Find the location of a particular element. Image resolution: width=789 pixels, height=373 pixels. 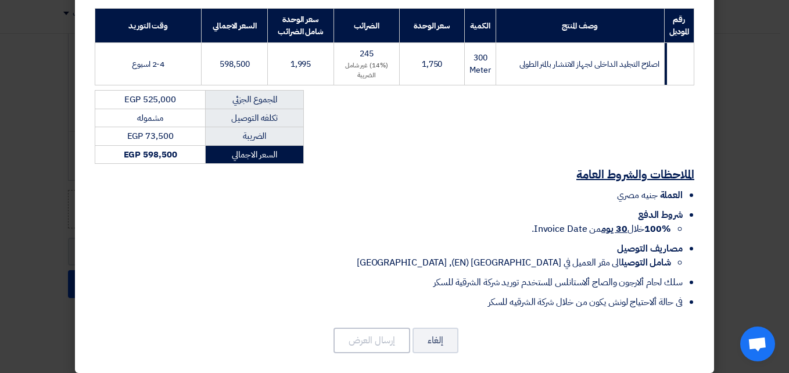

span: 1,995 is located at coordinates (301, 64).